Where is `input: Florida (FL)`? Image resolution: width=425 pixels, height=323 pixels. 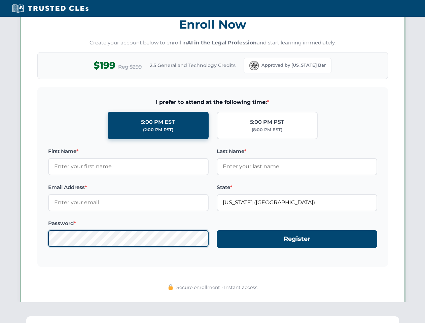
input: Florida (FL) is located at coordinates (297, 203).